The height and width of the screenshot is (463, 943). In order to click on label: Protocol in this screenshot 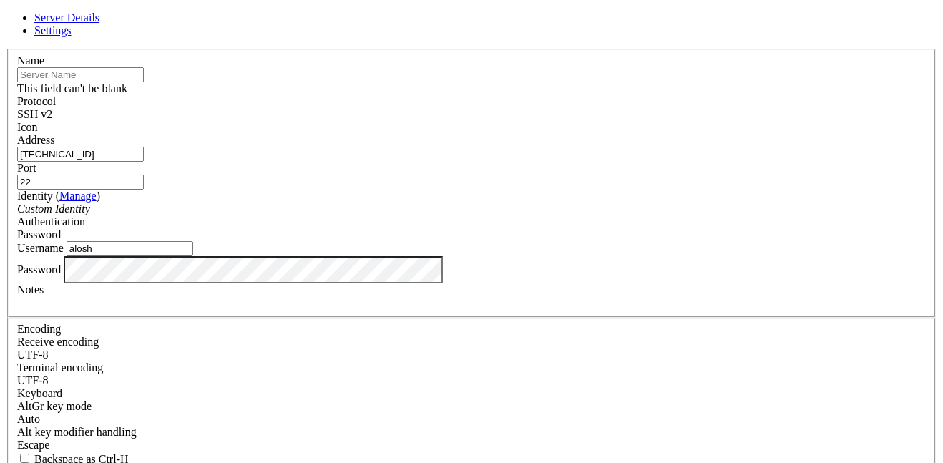, I will do `click(36, 101)`.